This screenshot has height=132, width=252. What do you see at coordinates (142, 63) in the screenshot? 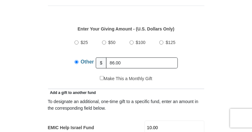
I see `input: Other Amount` at bounding box center [142, 63].